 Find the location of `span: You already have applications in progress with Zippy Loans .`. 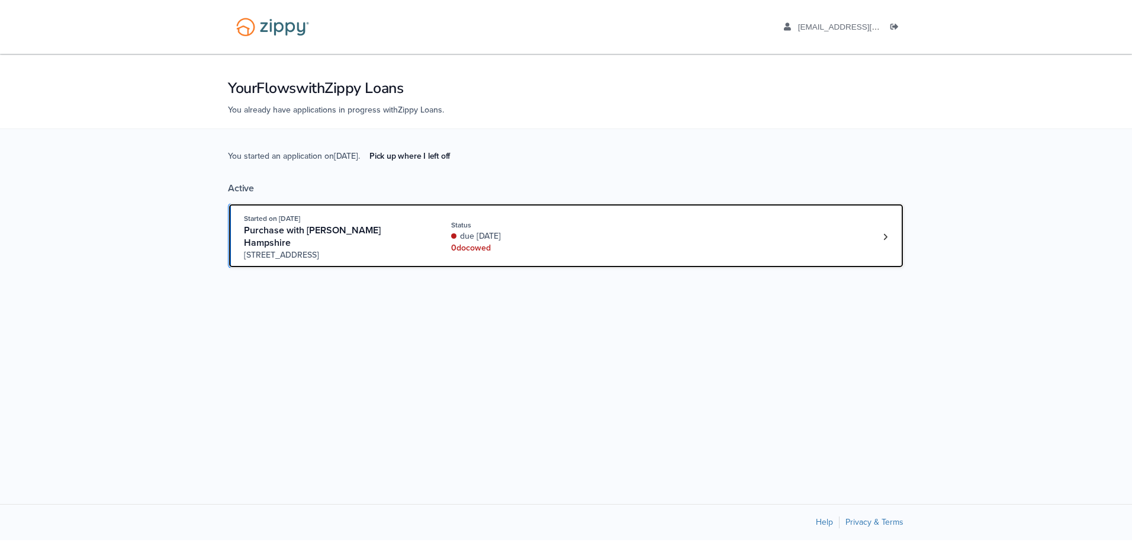

span: You already have applications in progress with Zippy Loans . is located at coordinates (336, 110).